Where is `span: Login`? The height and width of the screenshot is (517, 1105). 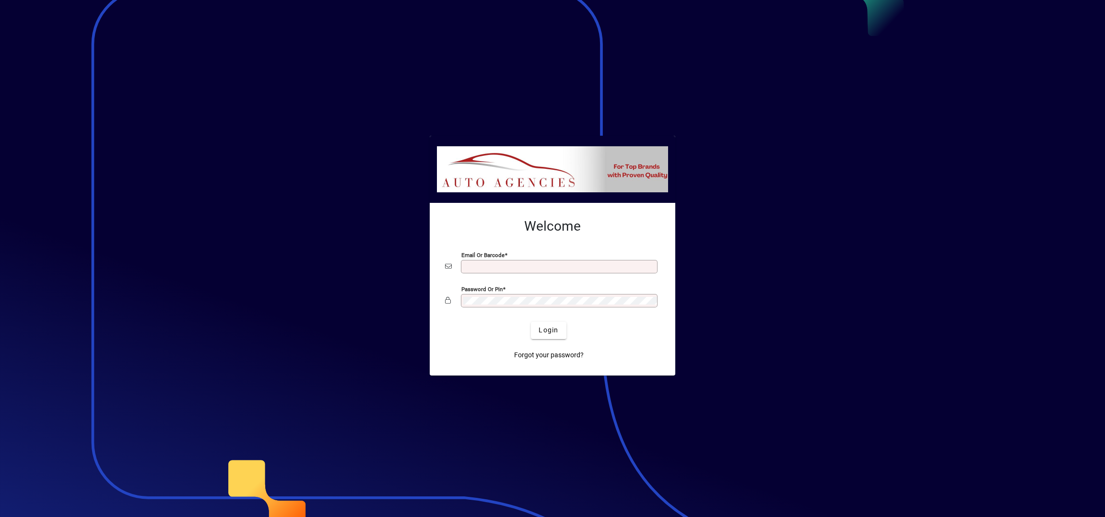 span: Login is located at coordinates (548, 330).